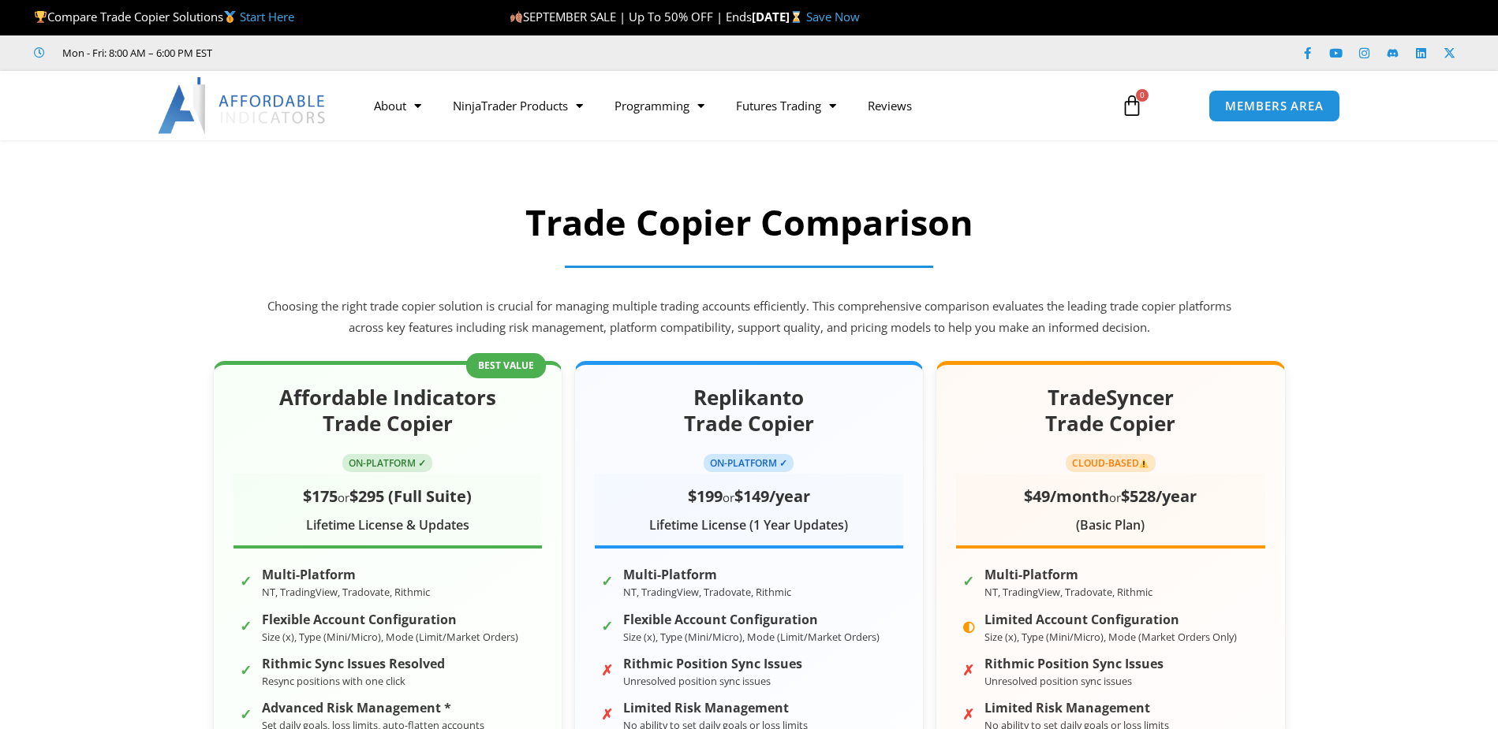  Describe the element at coordinates (1274, 106) in the screenshot. I see `span: MEMBERS AREA` at that location.